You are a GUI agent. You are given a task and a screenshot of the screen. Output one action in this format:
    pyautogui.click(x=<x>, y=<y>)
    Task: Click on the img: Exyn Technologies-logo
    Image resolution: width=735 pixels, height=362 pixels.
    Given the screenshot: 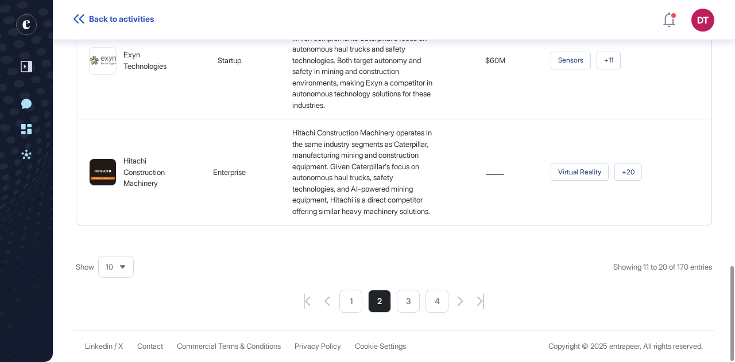 What is the action you would take?
    pyautogui.click(x=103, y=61)
    